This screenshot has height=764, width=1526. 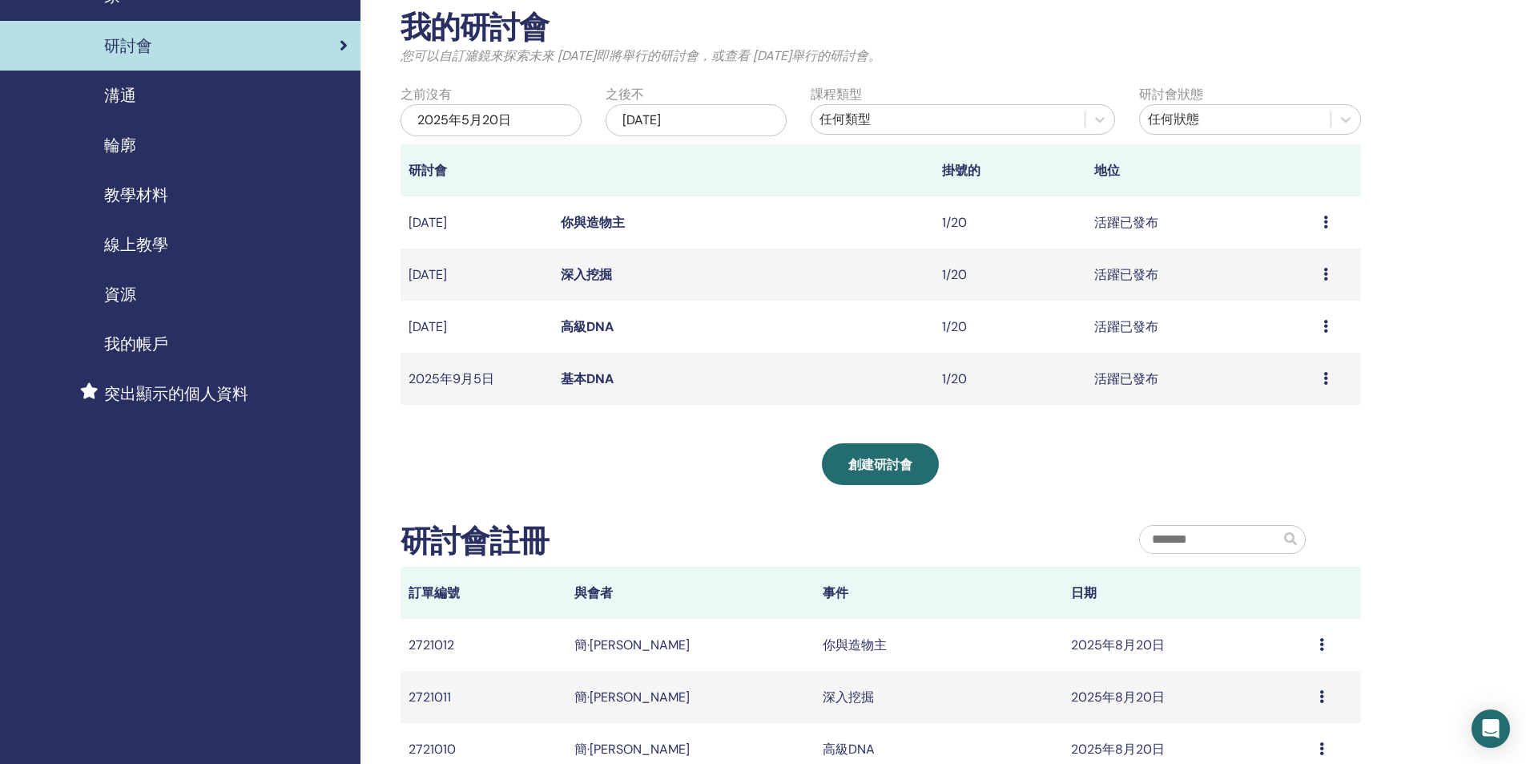 I want to click on a: 基本DNA, so click(x=587, y=378).